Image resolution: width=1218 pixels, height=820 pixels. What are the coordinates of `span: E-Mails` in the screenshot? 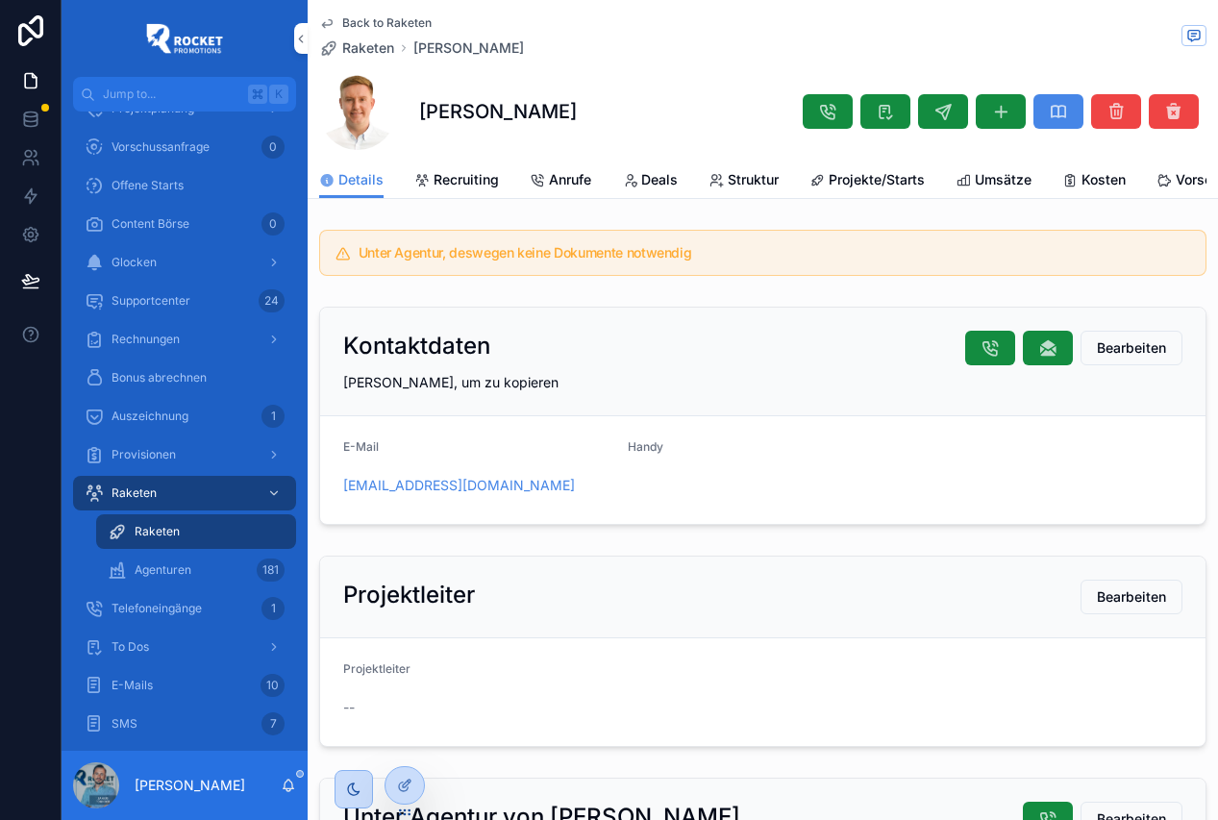 It's located at (132, 685).